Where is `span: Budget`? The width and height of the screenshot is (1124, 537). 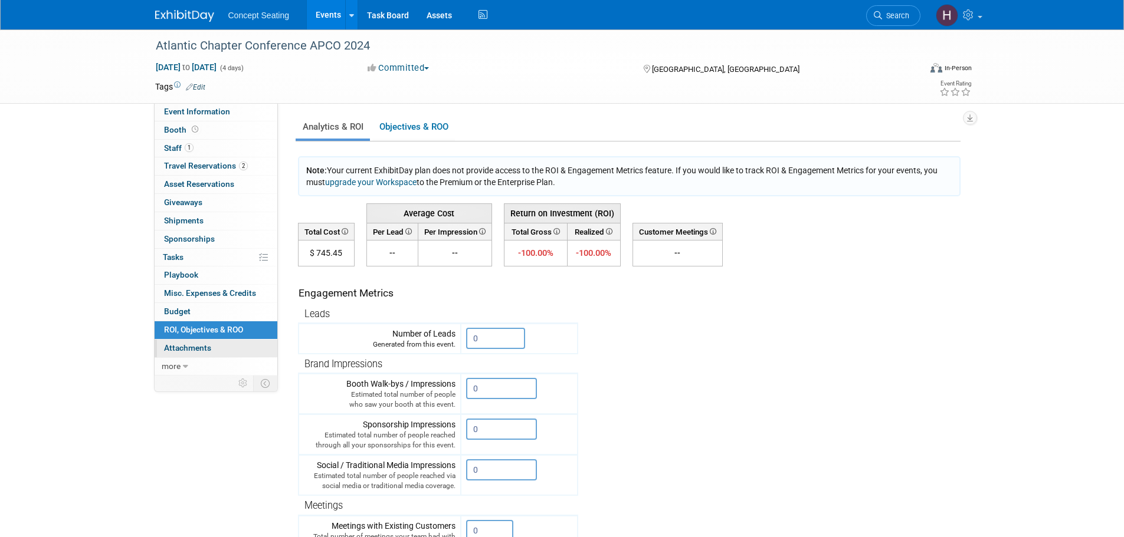
span: Budget is located at coordinates (177, 311).